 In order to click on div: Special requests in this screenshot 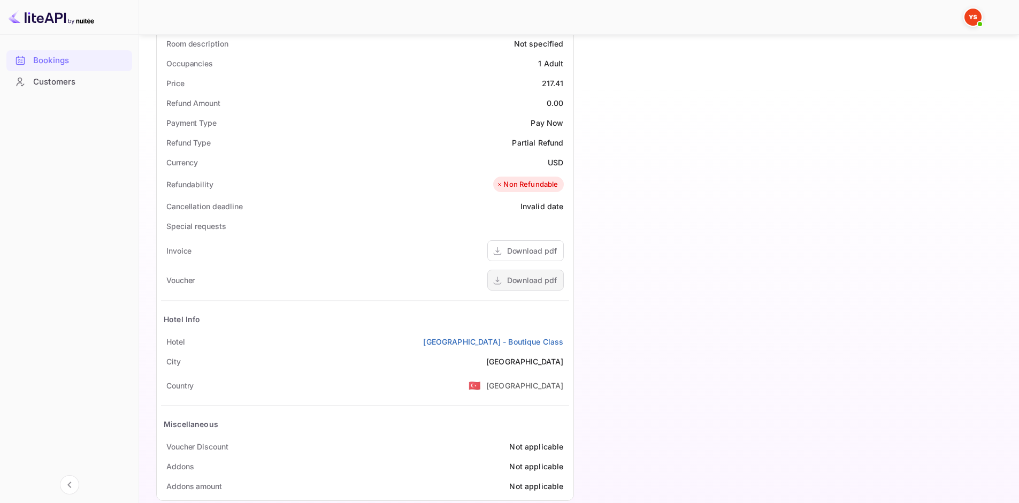, I will do `click(196, 226)`.